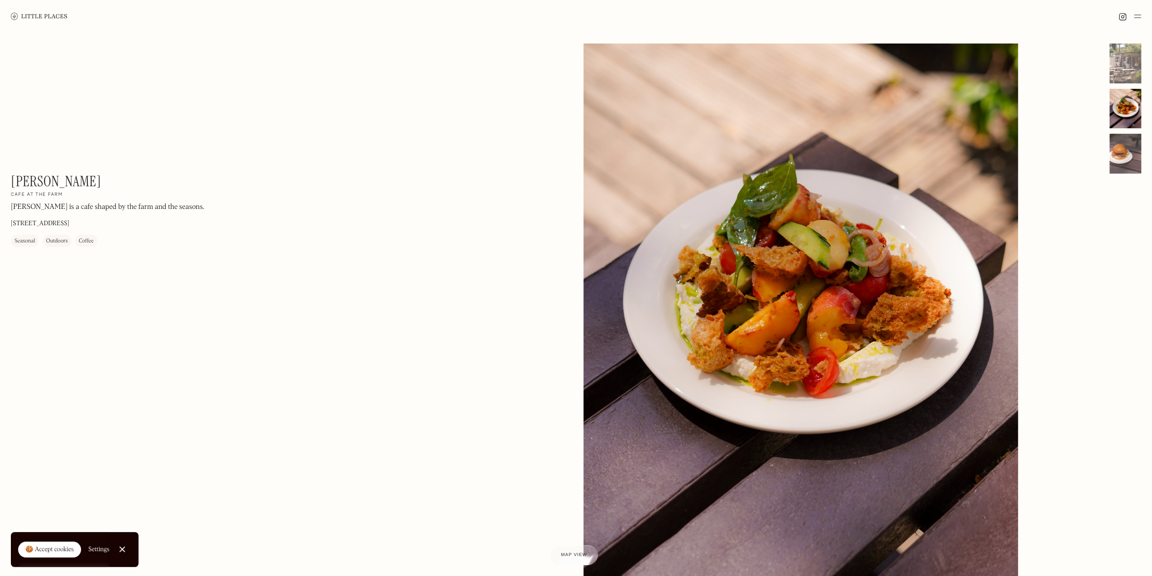  Describe the element at coordinates (57, 241) in the screenshot. I see `div: Outdoors` at that location.